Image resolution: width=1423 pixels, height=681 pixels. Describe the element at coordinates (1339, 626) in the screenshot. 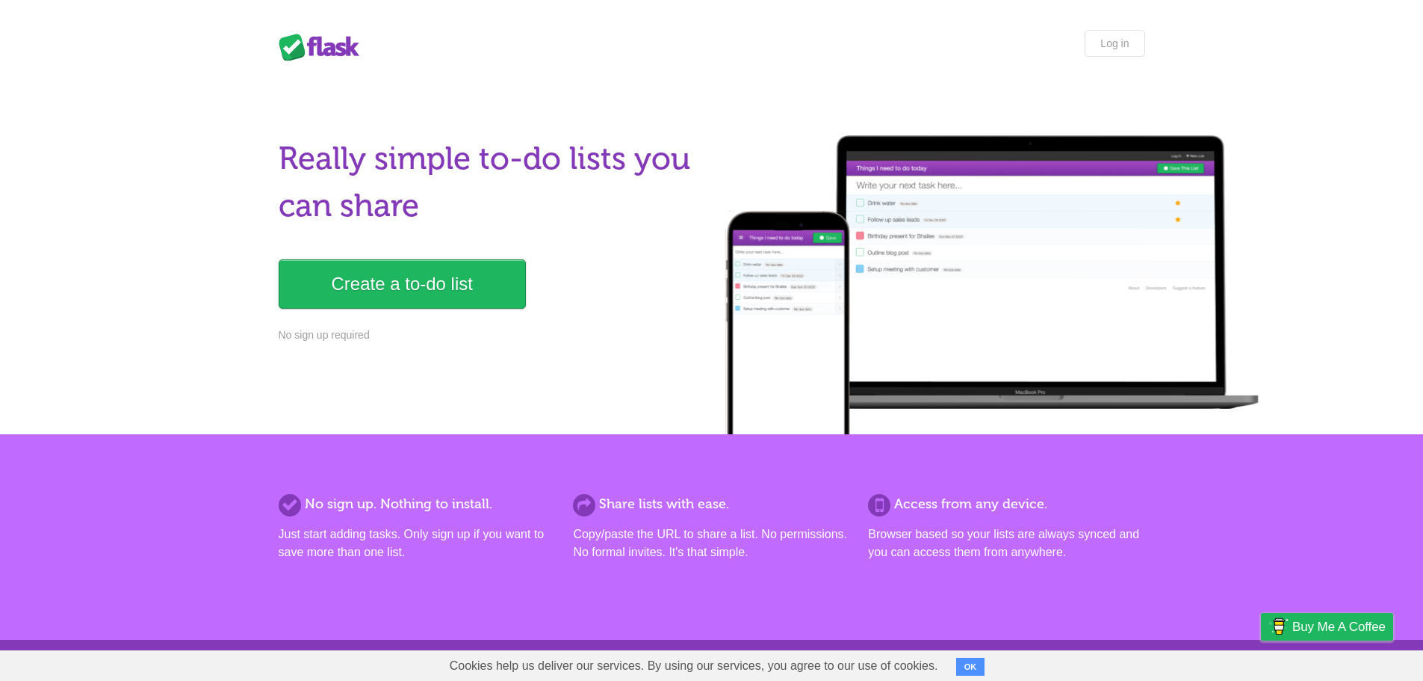

I see `span: Buy me a coffee` at that location.